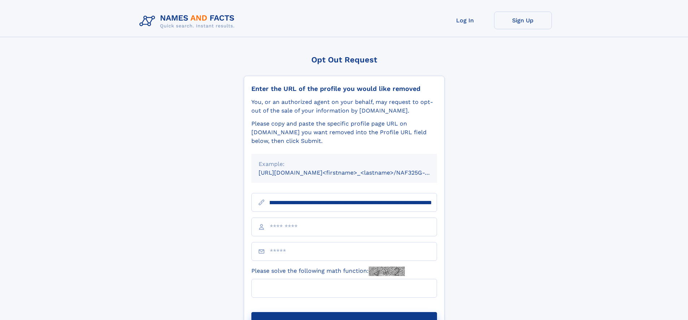 Image resolution: width=688 pixels, height=320 pixels. What do you see at coordinates (344, 60) in the screenshot?
I see `div: Opt Out Request` at bounding box center [344, 60].